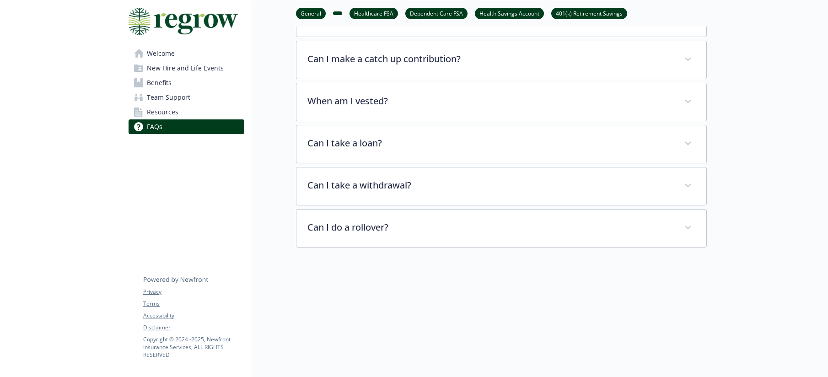 Image resolution: width=828 pixels, height=377 pixels. What do you see at coordinates (501, 228) in the screenshot?
I see `div: Can I do a rollover?` at bounding box center [501, 228].